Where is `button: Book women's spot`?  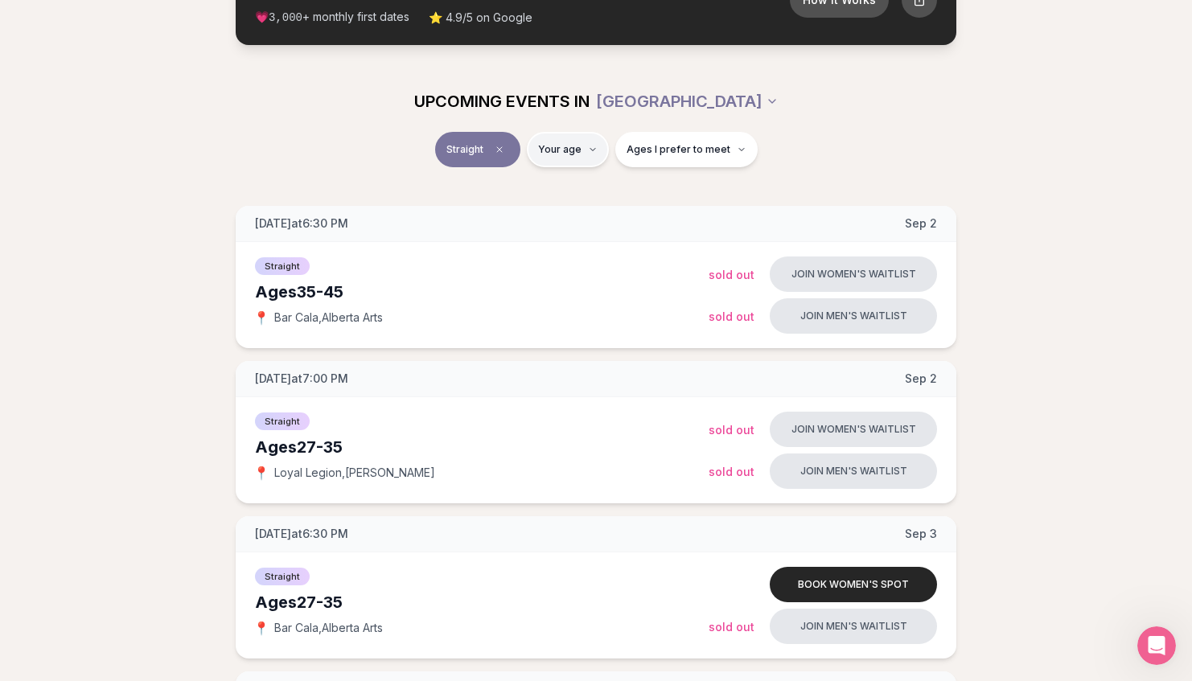 button: Book women's spot is located at coordinates (853, 585).